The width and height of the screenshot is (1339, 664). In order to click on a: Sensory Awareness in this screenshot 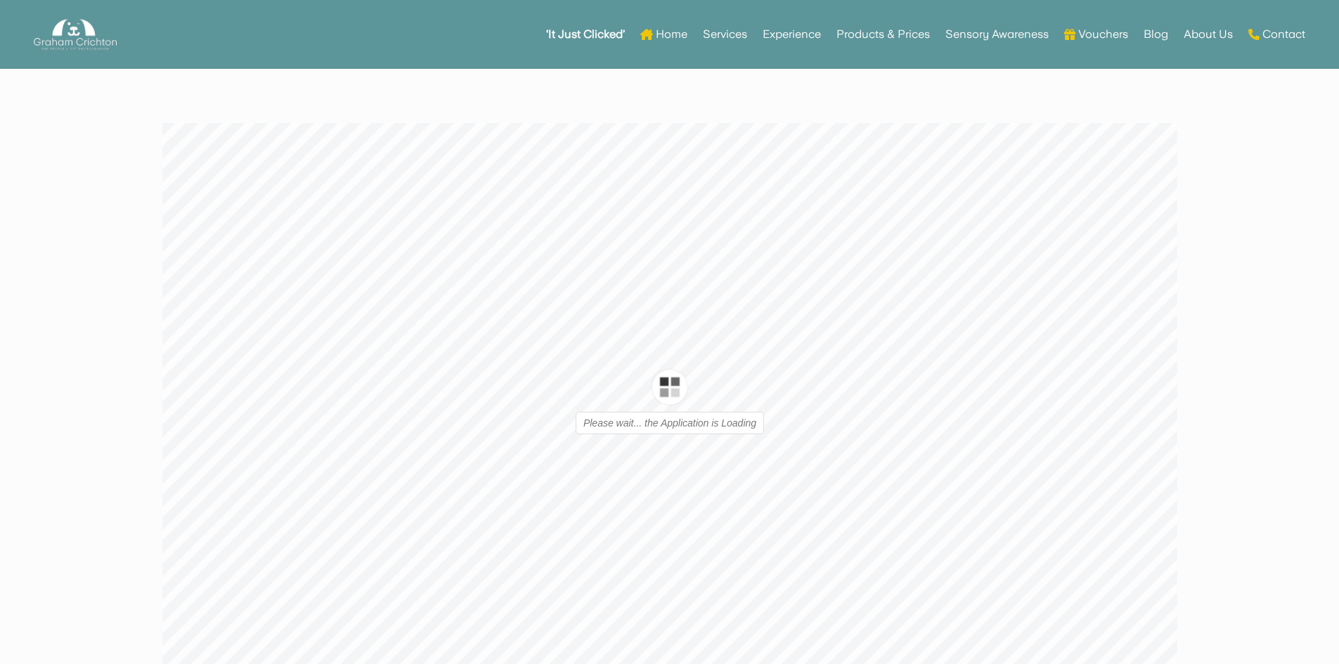, I will do `click(997, 34)`.